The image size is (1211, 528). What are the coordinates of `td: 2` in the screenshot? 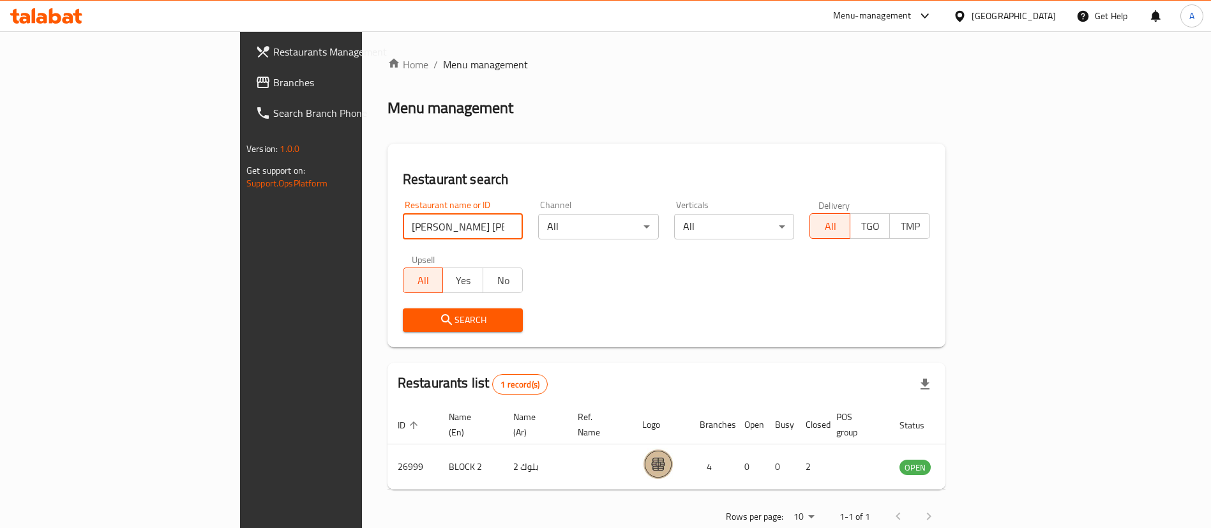 It's located at (811, 467).